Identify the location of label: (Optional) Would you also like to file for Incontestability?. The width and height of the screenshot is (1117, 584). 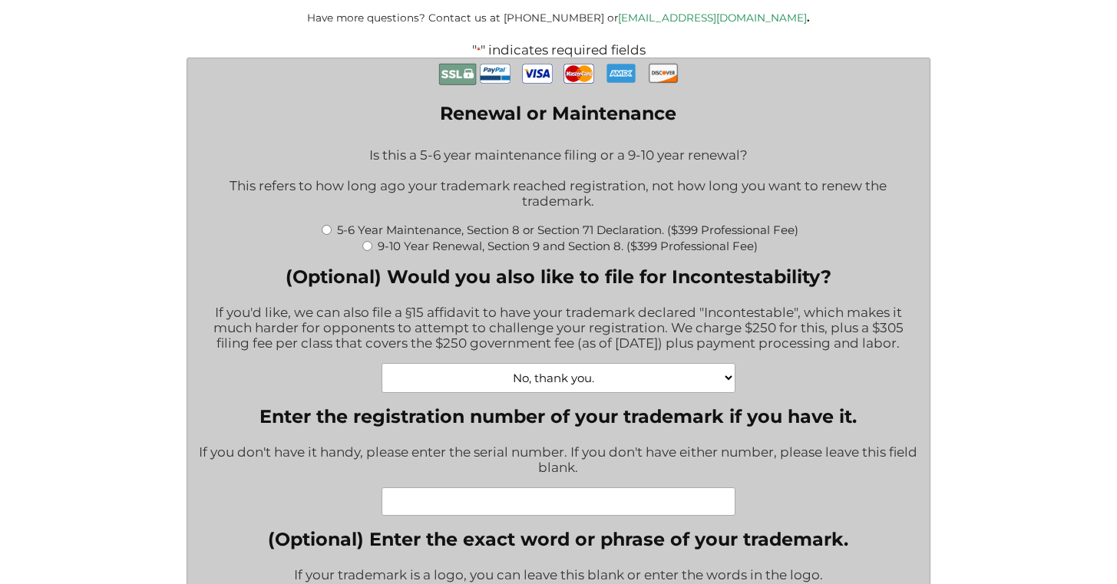
(558, 276).